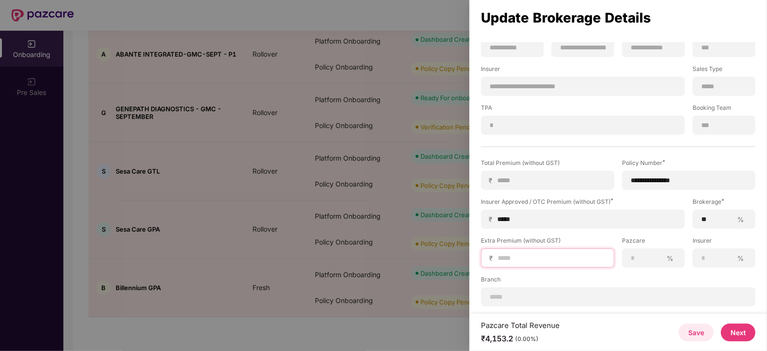  What do you see at coordinates (520, 339) in the screenshot?
I see `div: ₹4,153.2` at bounding box center [520, 339].